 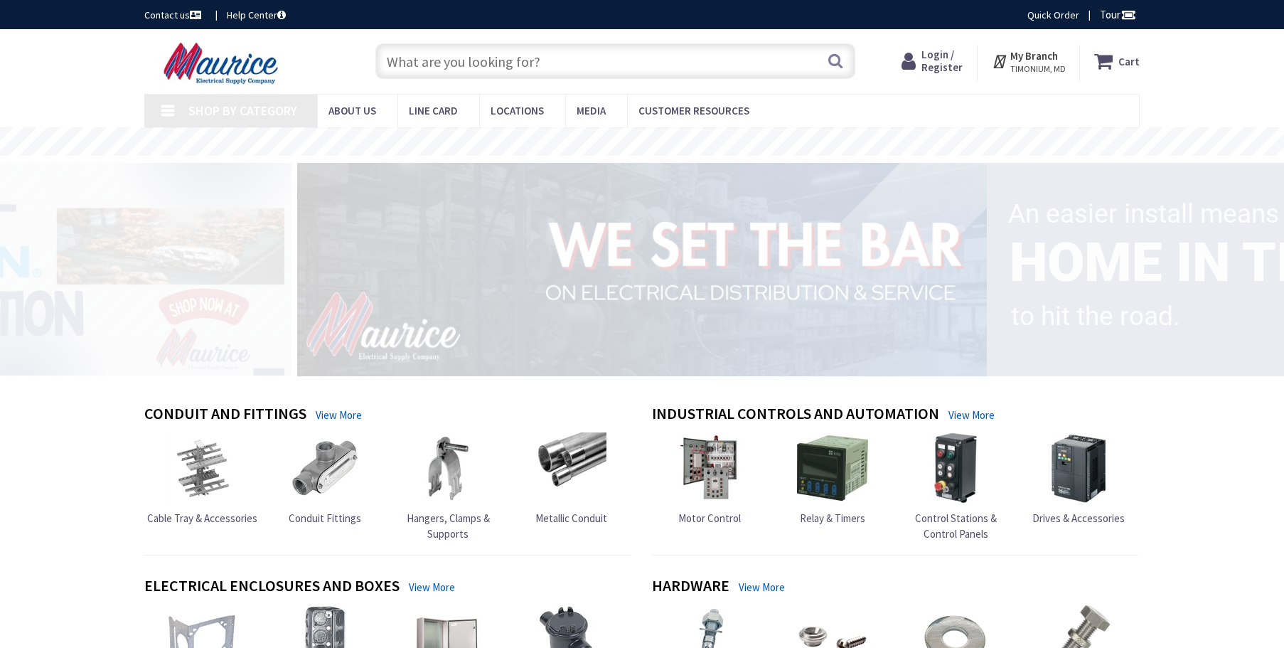 What do you see at coordinates (615, 61) in the screenshot?
I see `input: What are you looking for?` at bounding box center [615, 61].